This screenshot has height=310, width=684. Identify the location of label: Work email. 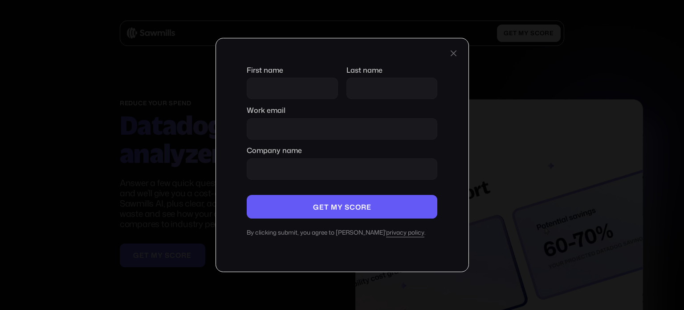
(342, 110).